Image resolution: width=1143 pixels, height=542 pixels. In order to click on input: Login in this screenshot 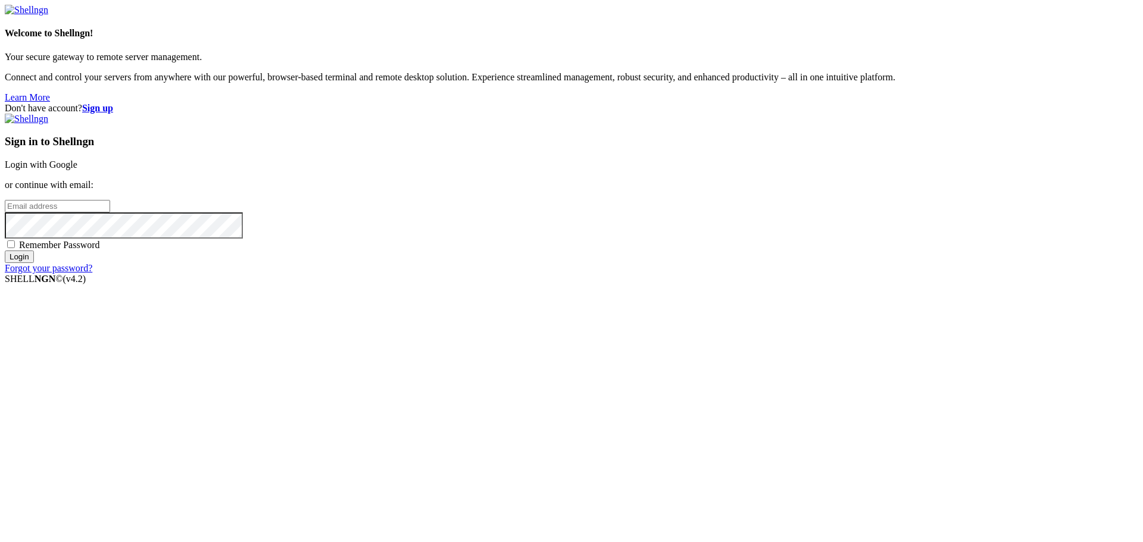, I will do `click(19, 256)`.